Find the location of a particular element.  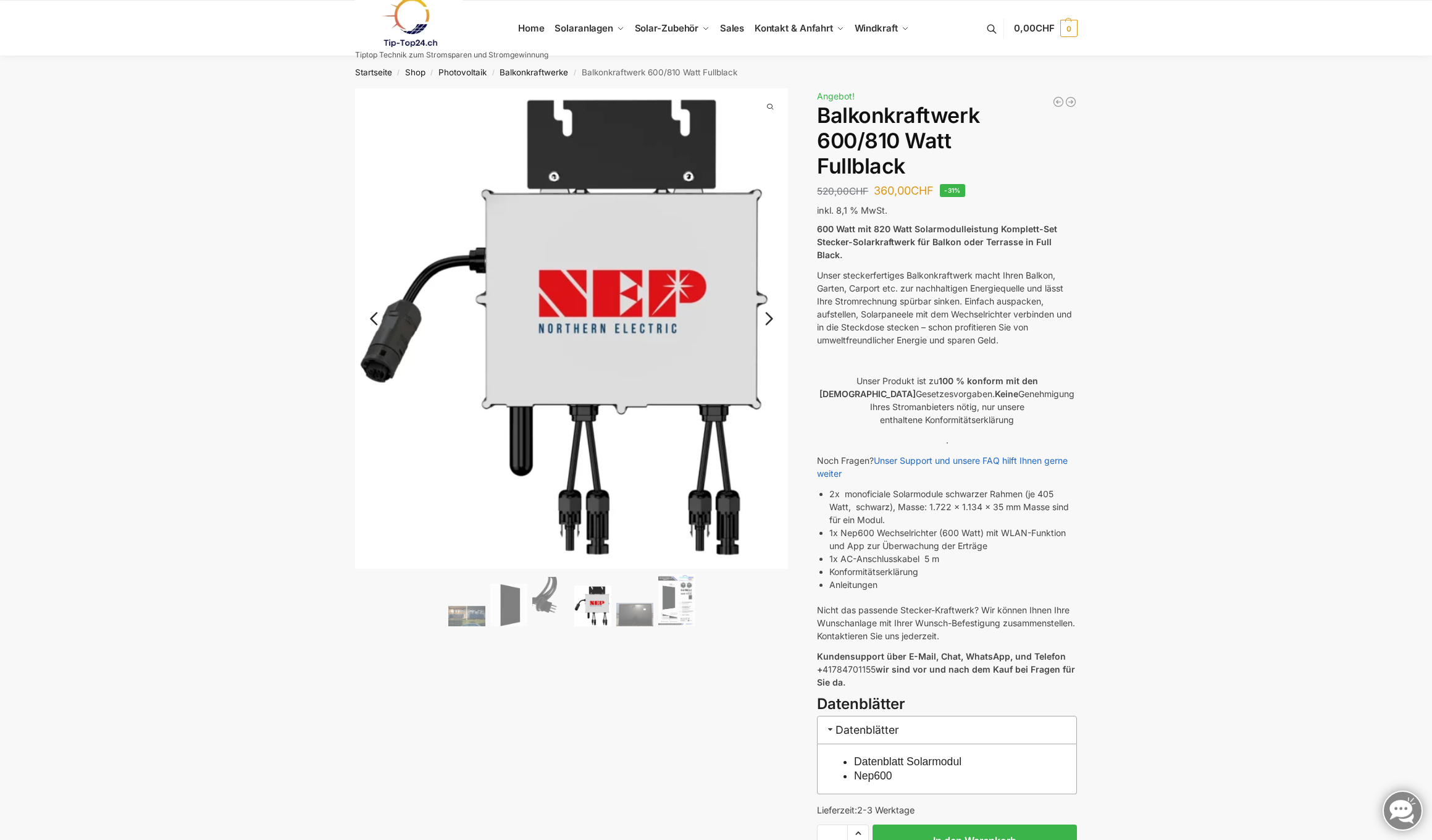

li: 2x monoficiale Solarmodule schwarzer Rahmen (je 405 Watt, schwarz), Masse: 1.722 x 1.134 x 35 mm ... is located at coordinates (952, 507).